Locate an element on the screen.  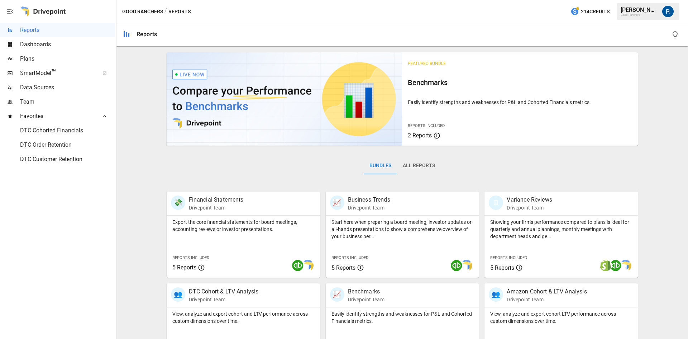
img: shopify is located at coordinates (605, 265).